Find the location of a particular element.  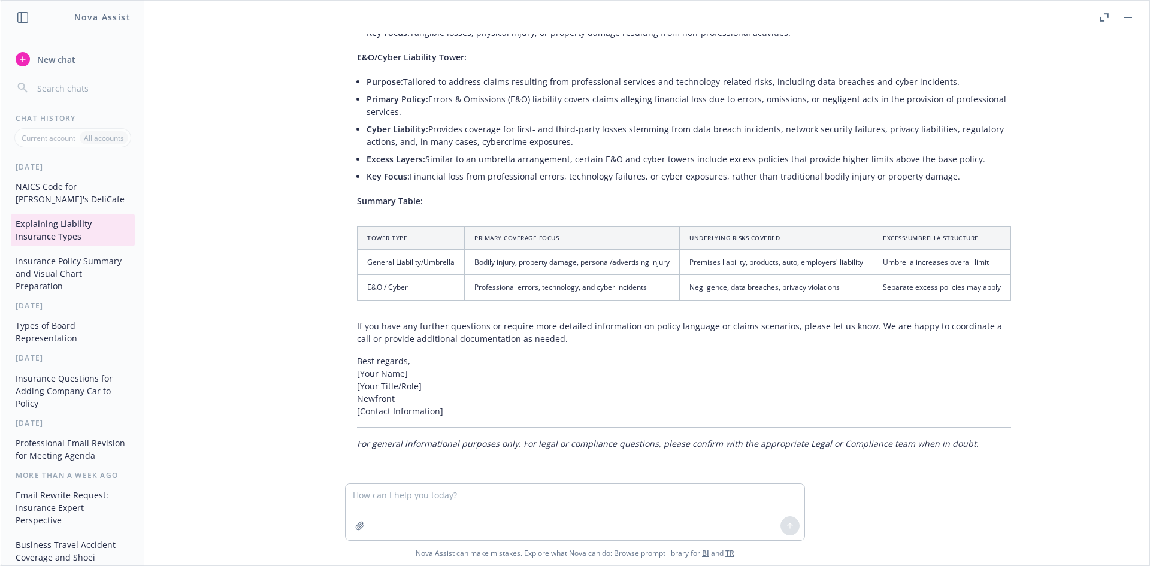

span: Purpose: is located at coordinates (385, 81).